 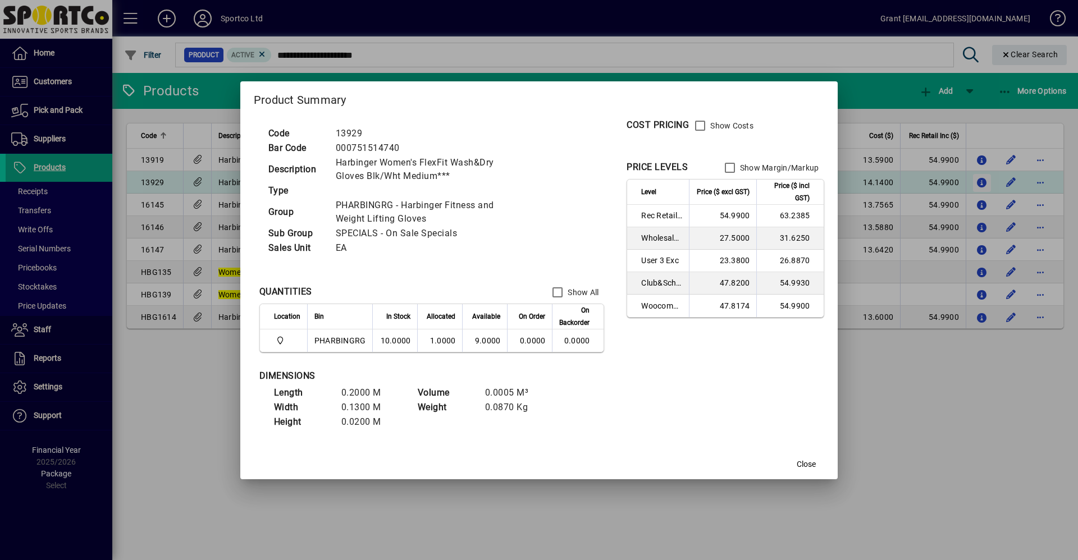 What do you see at coordinates (296, 212) in the screenshot?
I see `td: Group` at bounding box center [296, 212].